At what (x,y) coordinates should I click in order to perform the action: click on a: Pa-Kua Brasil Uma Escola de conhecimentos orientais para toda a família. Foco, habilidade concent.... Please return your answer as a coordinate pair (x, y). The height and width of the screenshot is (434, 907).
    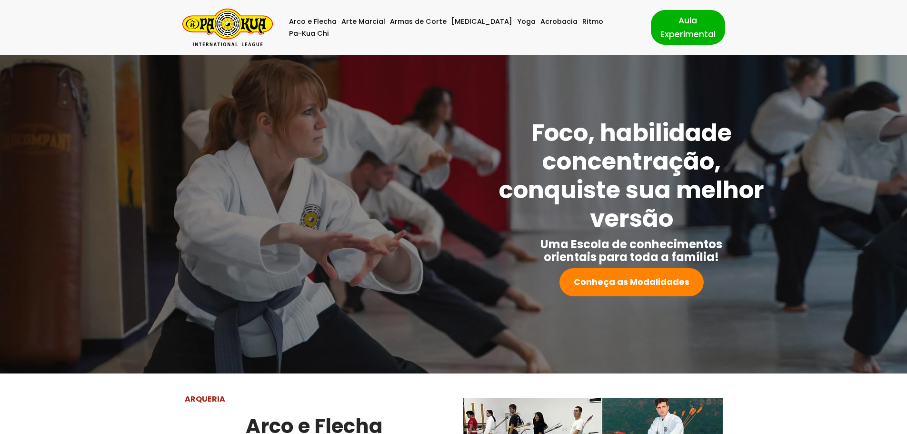
    Looking at the image, I should click on (228, 27).